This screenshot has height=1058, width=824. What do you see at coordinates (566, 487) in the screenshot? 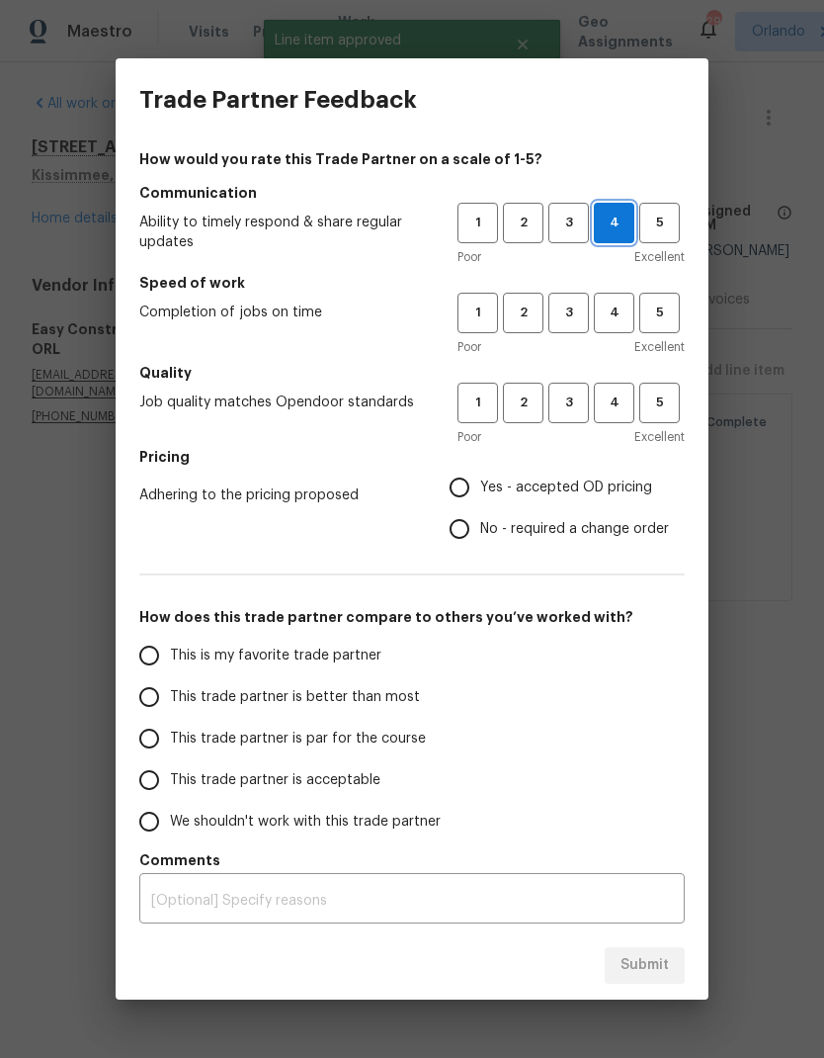
I see `span: Yes - accepted OD pricing` at bounding box center [566, 487].